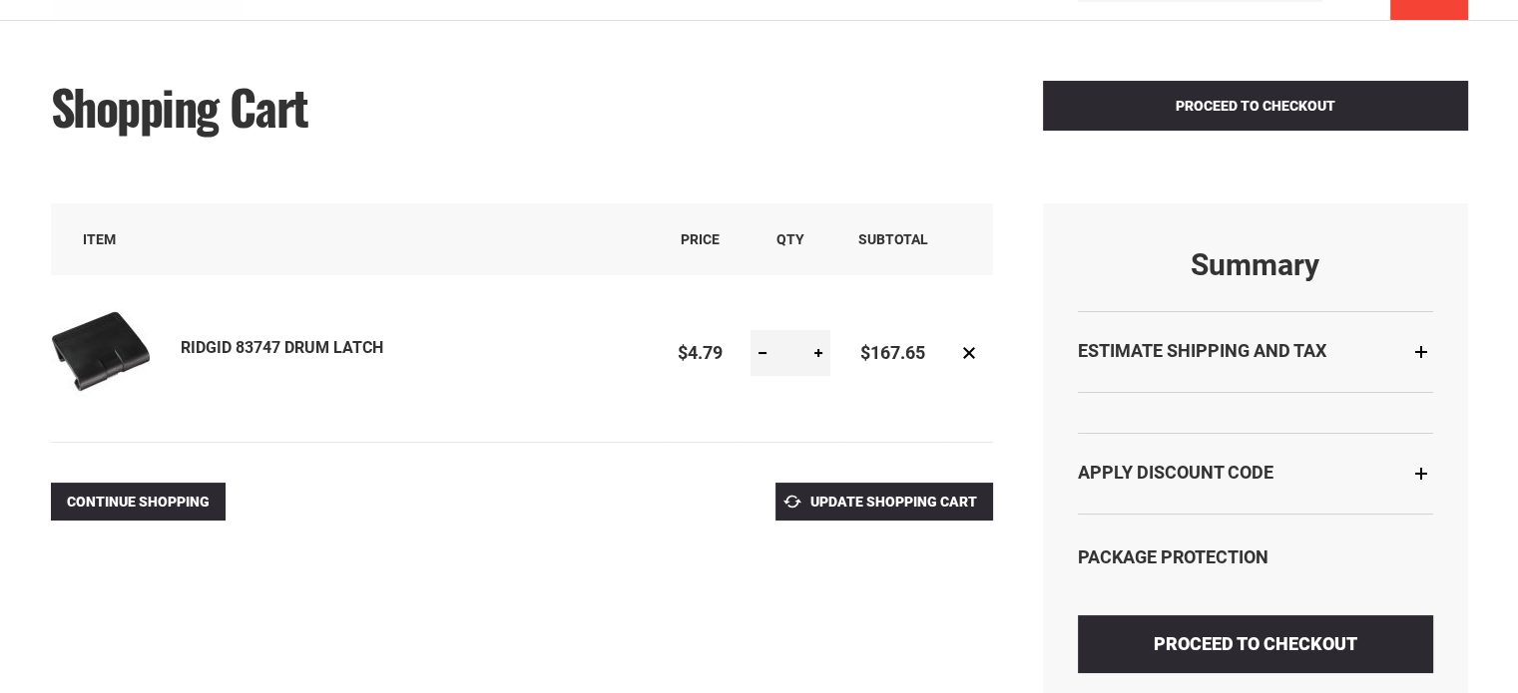 The width and height of the screenshot is (1518, 693). What do you see at coordinates (1201, 350) in the screenshot?
I see `strong: Estimate Shipping and Tax` at bounding box center [1201, 350].